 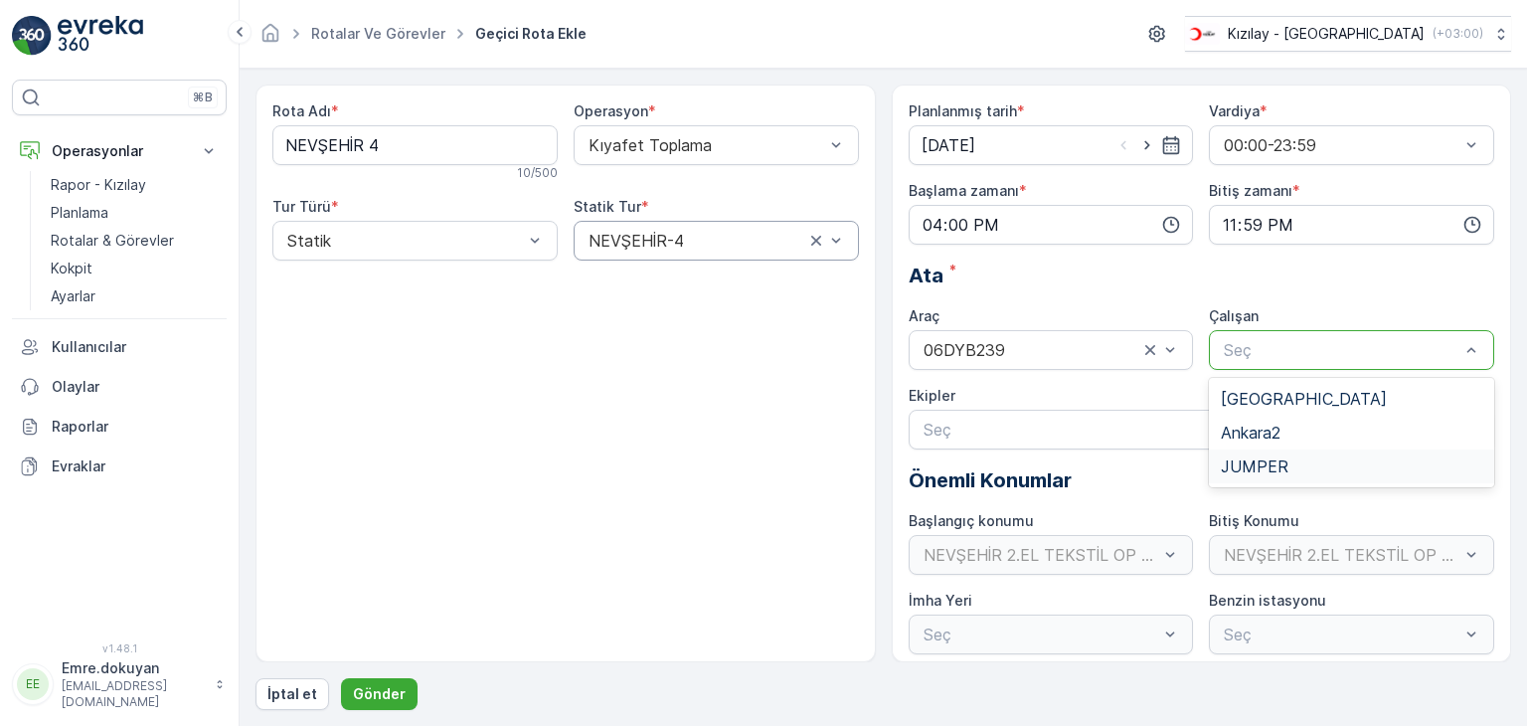 I want to click on span: Ankara2, so click(x=1251, y=432).